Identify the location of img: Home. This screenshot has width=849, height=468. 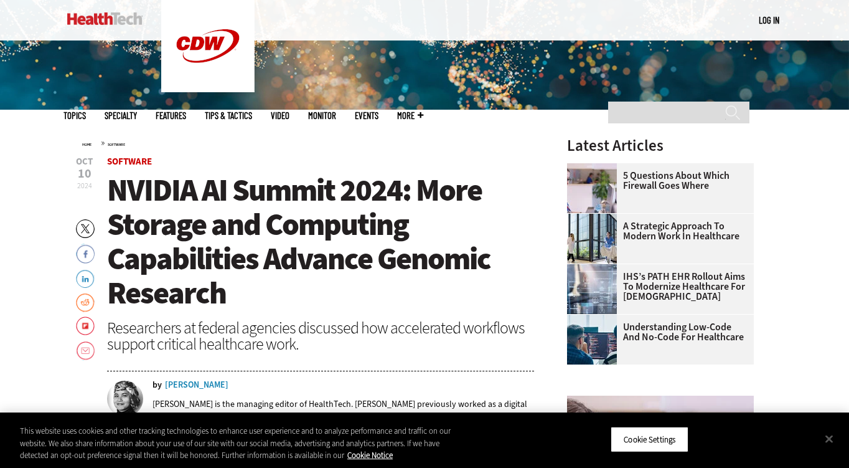
(105, 19).